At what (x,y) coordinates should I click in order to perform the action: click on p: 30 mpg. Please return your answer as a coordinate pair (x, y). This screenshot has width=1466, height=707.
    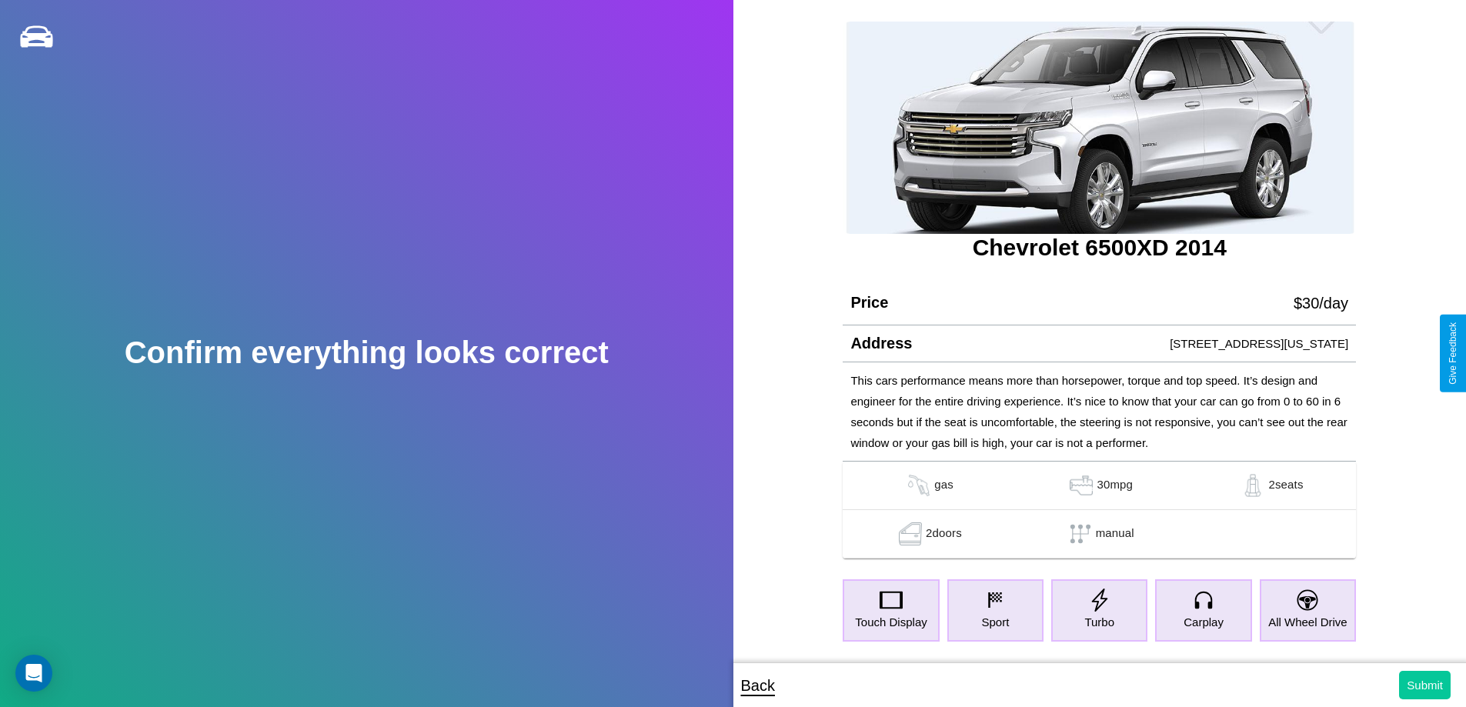
    Looking at the image, I should click on (1115, 486).